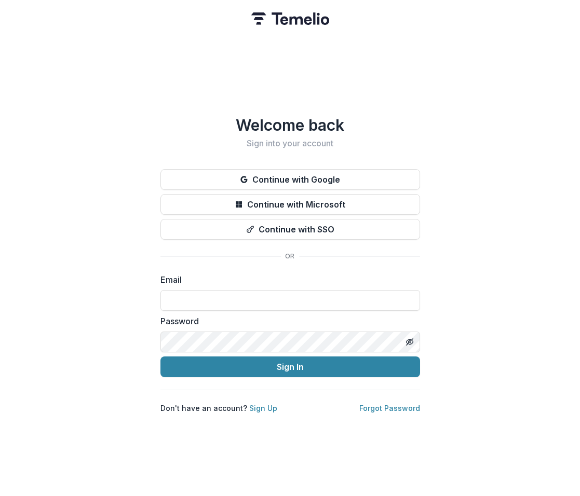 The image size is (580, 496). What do you see at coordinates (290, 125) in the screenshot?
I see `h1: Welcome back` at bounding box center [290, 125].